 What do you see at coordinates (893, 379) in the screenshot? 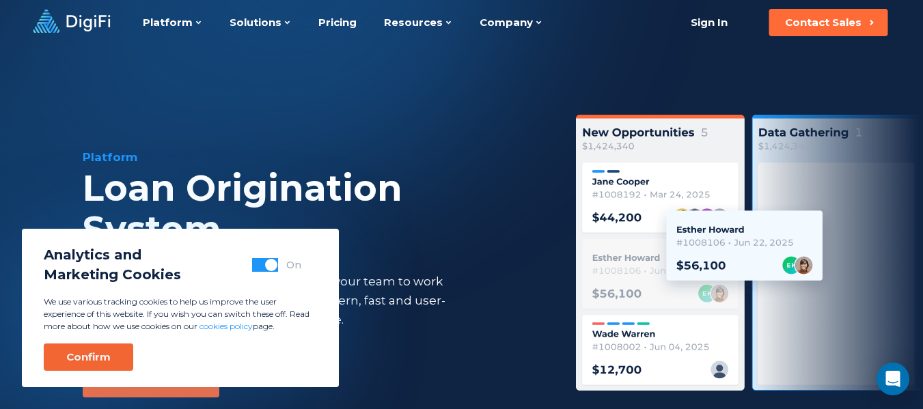
I see `div: Open Intercom Messenger` at bounding box center [893, 379].